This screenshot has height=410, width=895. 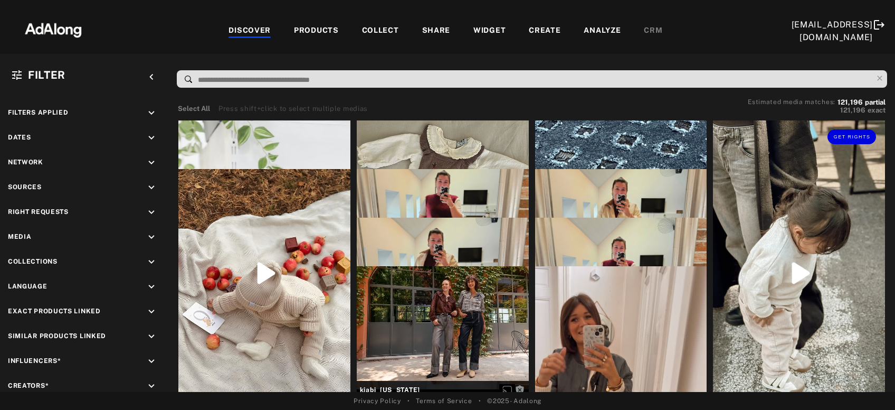 What do you see at coordinates (602, 31) in the screenshot?
I see `div: ANALYZE` at bounding box center [602, 31].